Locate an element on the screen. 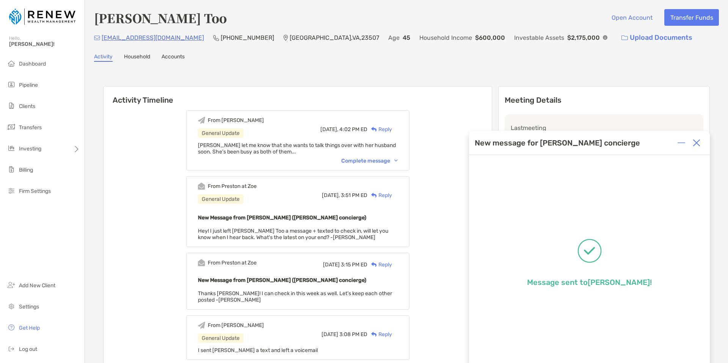 This screenshot has height=363, width=728. a: Household is located at coordinates (137, 58).